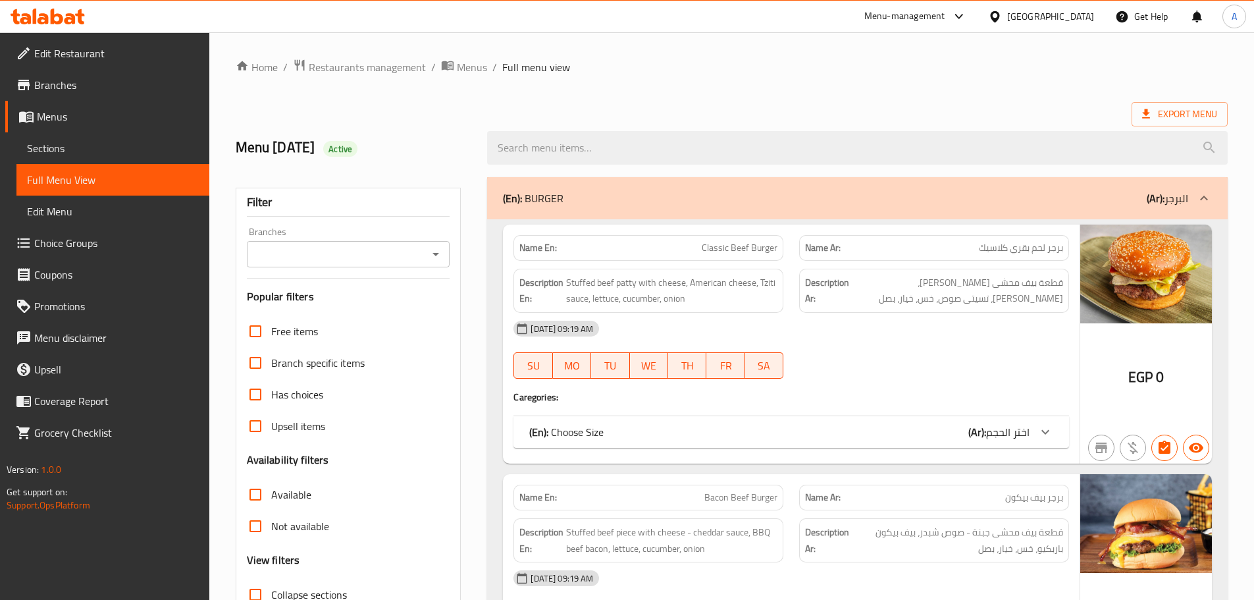 The image size is (1254, 600). I want to click on h3: View filters, so click(273, 560).